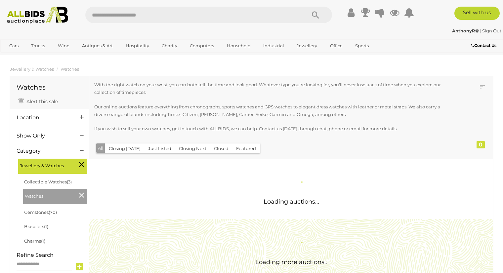 The height and width of the screenshot is (273, 503). I want to click on div: 0, so click(481, 145).